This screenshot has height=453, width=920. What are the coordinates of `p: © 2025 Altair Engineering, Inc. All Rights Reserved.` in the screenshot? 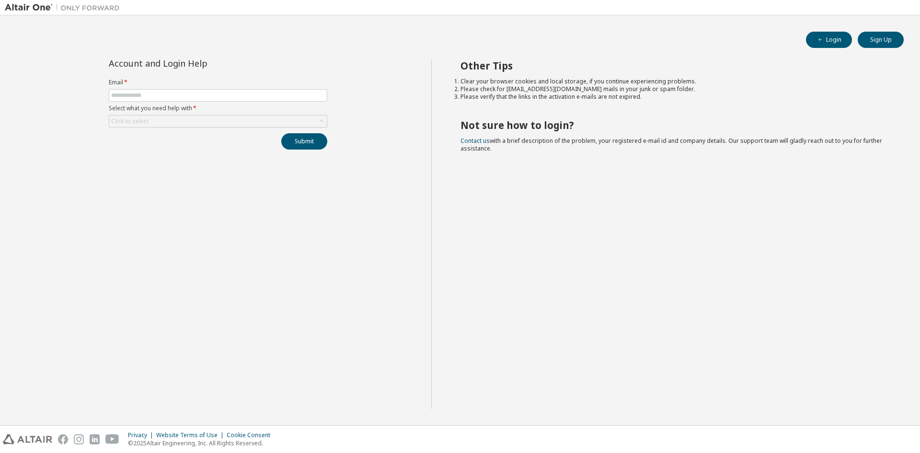 It's located at (202, 443).